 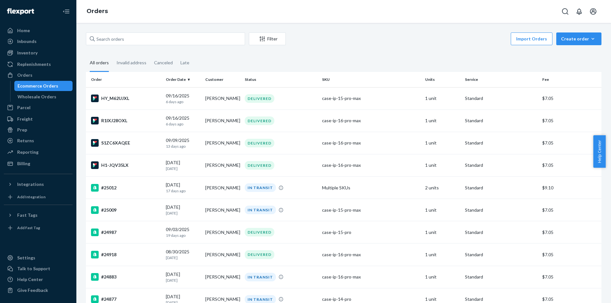 What do you see at coordinates (183, 191) in the screenshot?
I see `p: 17 days ago` at bounding box center [183, 191].